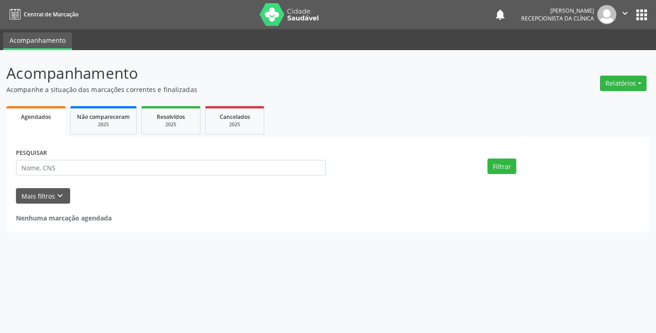 The height and width of the screenshot is (333, 656). I want to click on input: Nome, CNS, so click(171, 168).